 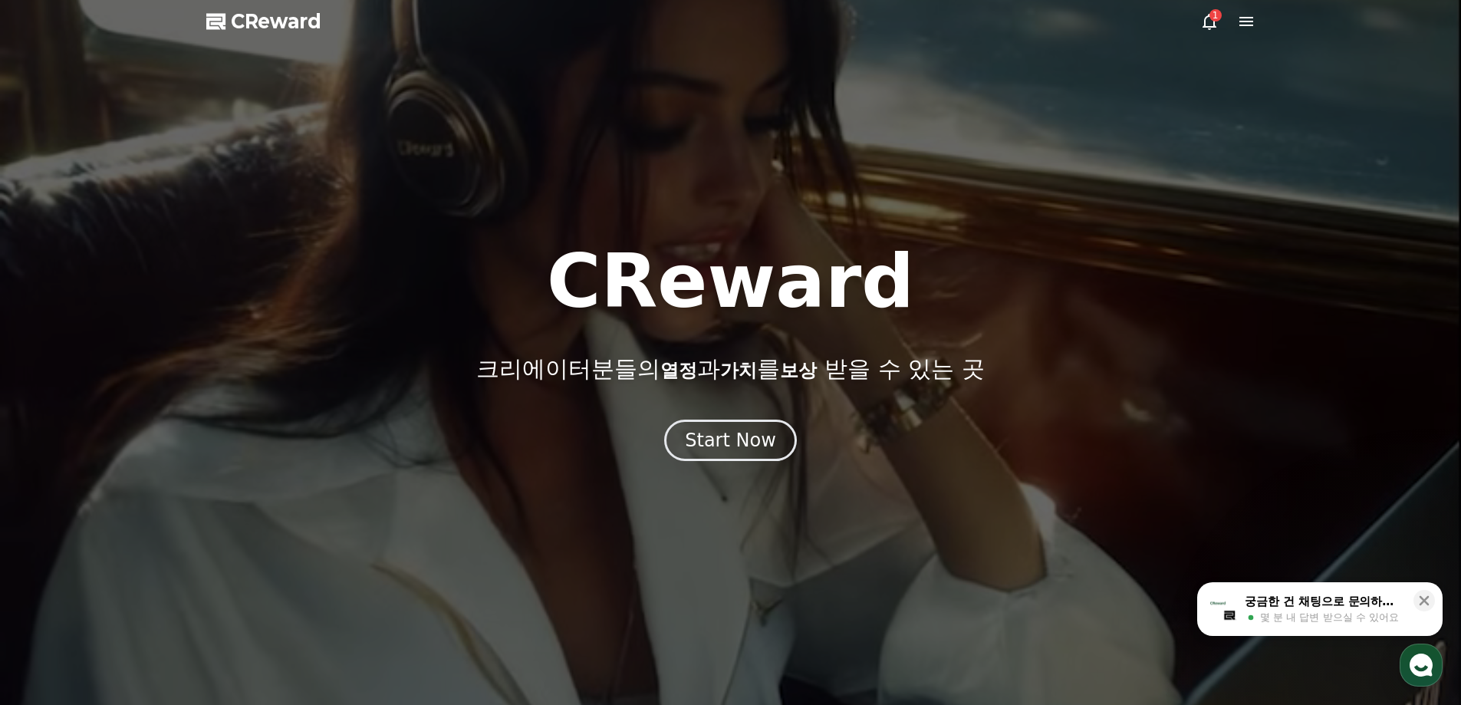 I want to click on a: 홈, so click(x=53, y=505).